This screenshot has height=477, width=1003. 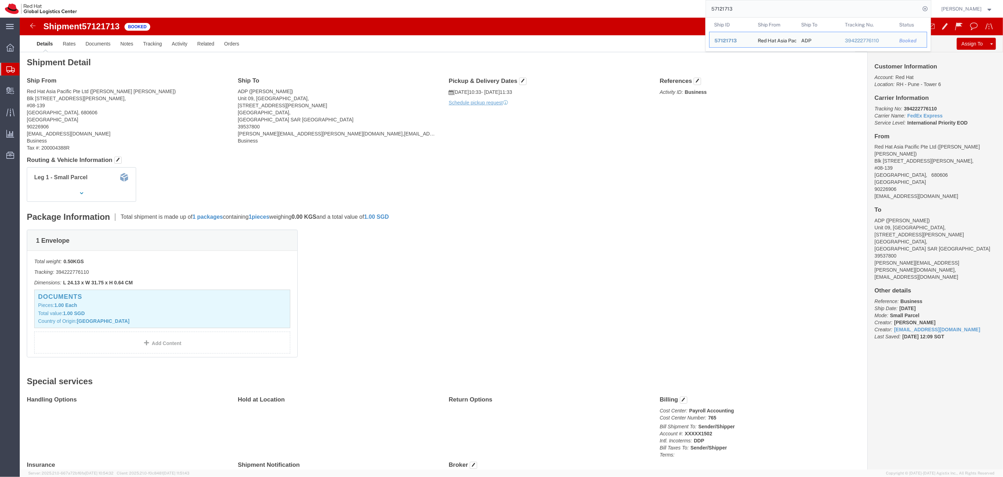 What do you see at coordinates (813, 9) in the screenshot?
I see `input: Search for shipment number, reference number` at bounding box center [813, 9].